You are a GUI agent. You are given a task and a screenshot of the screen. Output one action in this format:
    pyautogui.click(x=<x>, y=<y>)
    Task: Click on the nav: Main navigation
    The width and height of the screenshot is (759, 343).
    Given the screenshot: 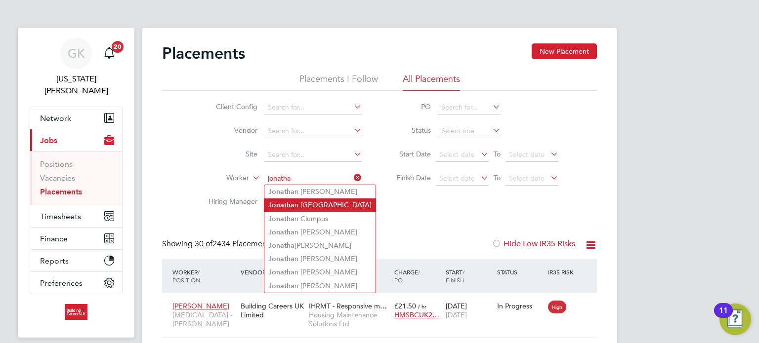 What is the action you would take?
    pyautogui.click(x=76, y=183)
    